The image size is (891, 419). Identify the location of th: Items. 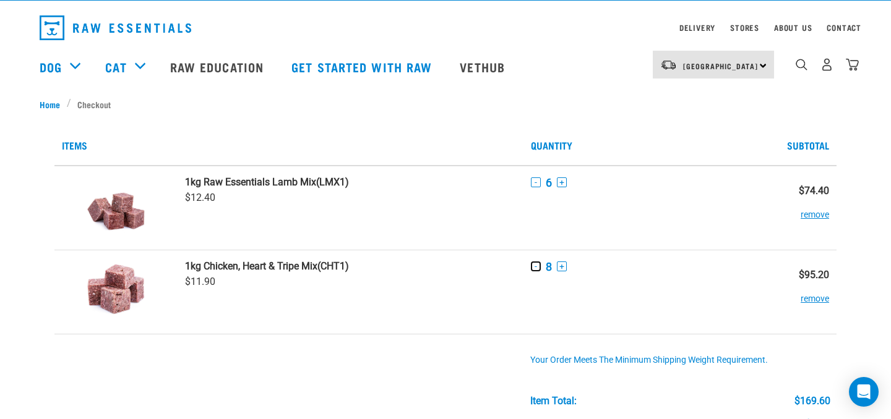
(289, 145).